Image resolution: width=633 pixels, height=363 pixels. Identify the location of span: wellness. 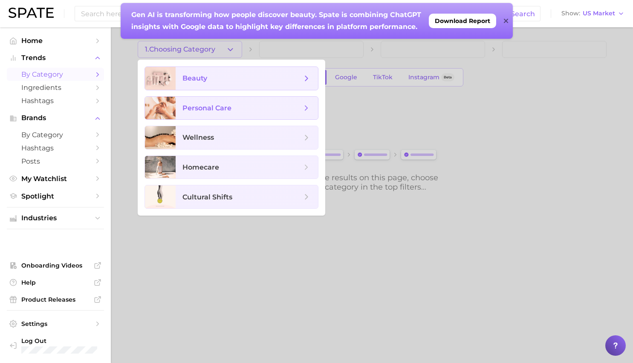
(198, 137).